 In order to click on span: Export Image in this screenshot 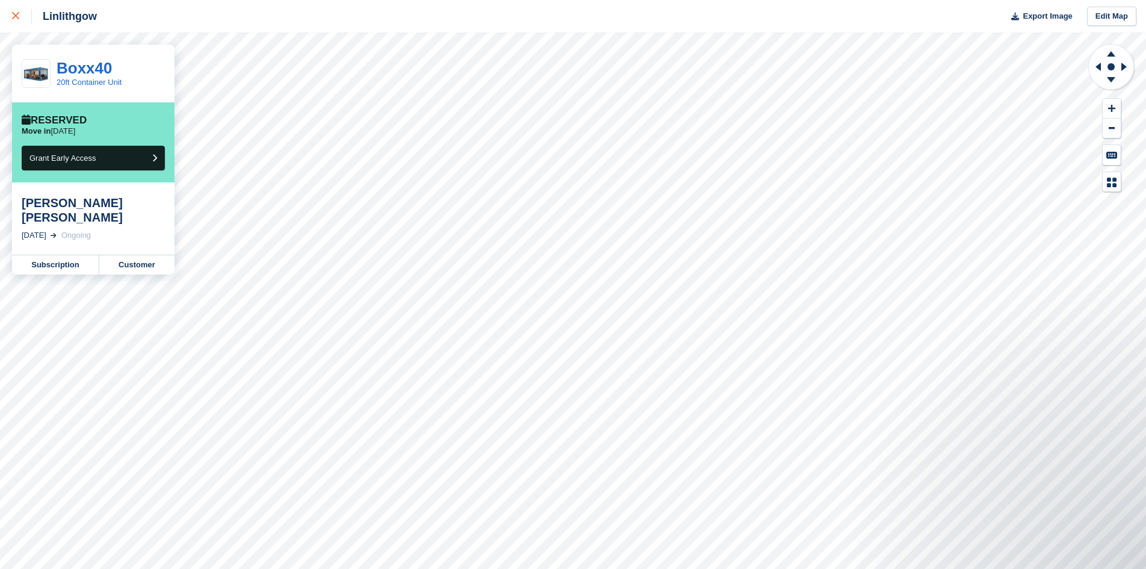, I will do `click(1048, 16)`.